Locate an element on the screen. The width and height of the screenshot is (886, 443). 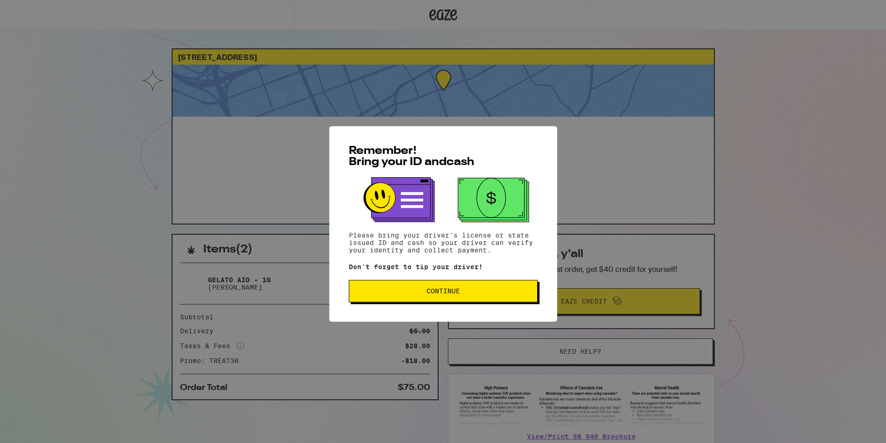
p: Please bring your driver's license or state issued ID and cash so your driver can verify your ide... is located at coordinates (443, 240).